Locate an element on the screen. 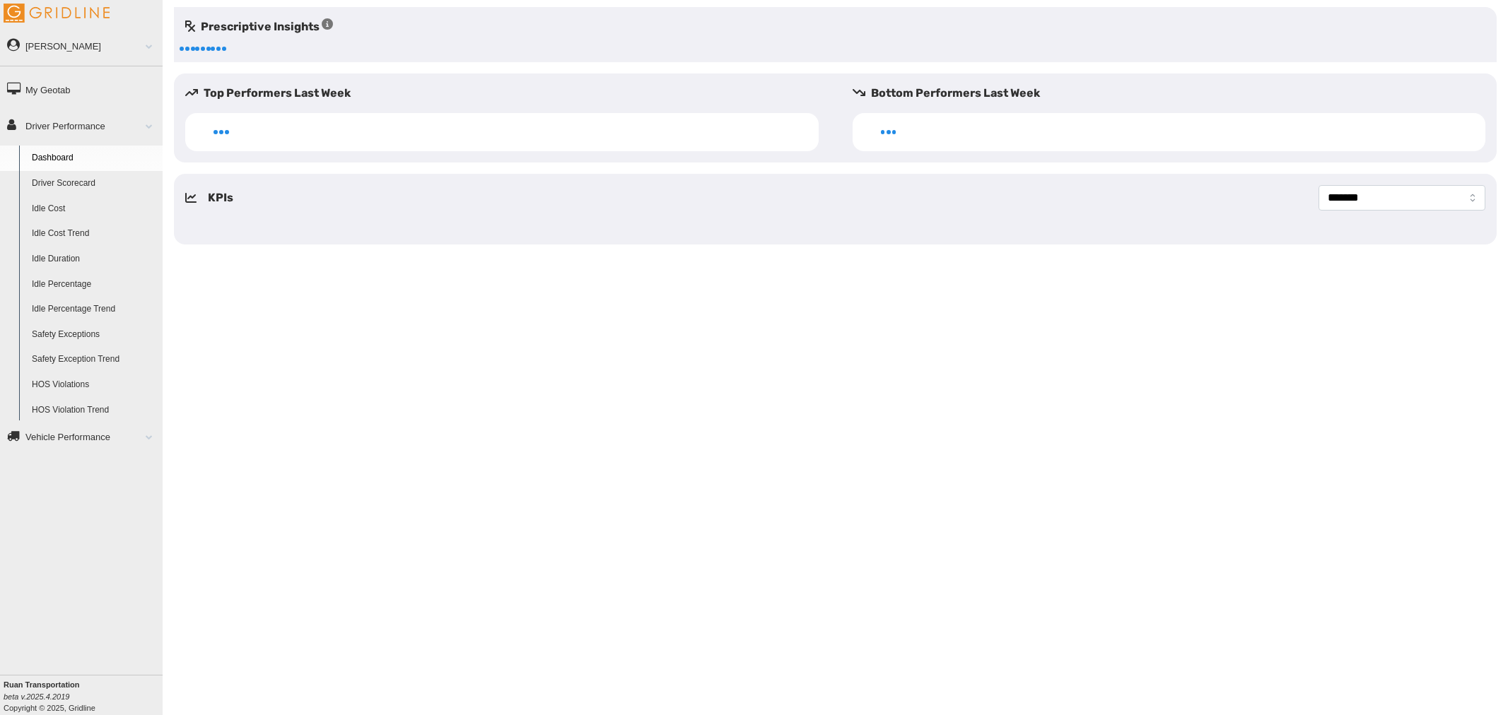 The width and height of the screenshot is (1508, 715). i: beta v.2025.4.2019 is located at coordinates (36, 697).